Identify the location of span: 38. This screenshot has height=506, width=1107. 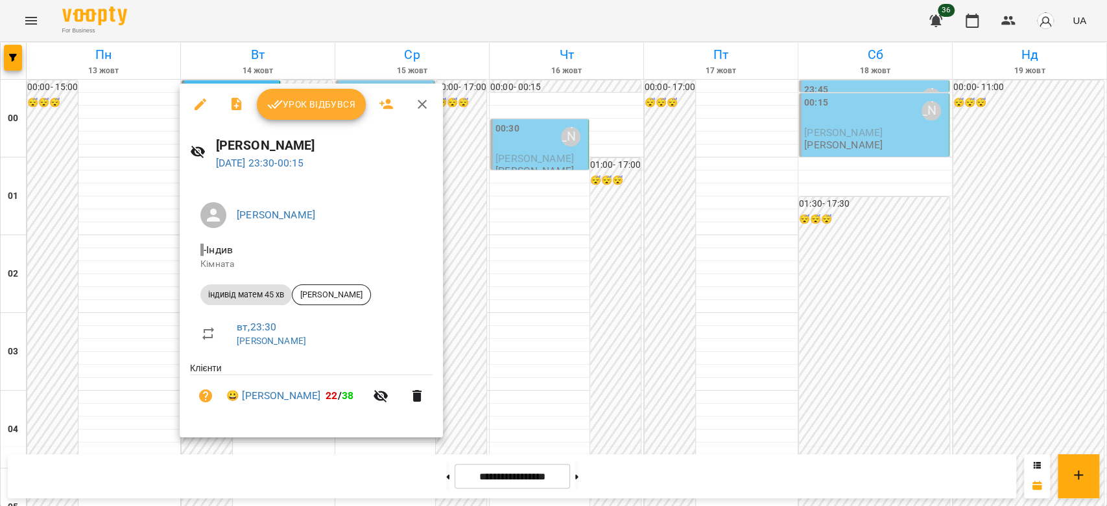
(348, 396).